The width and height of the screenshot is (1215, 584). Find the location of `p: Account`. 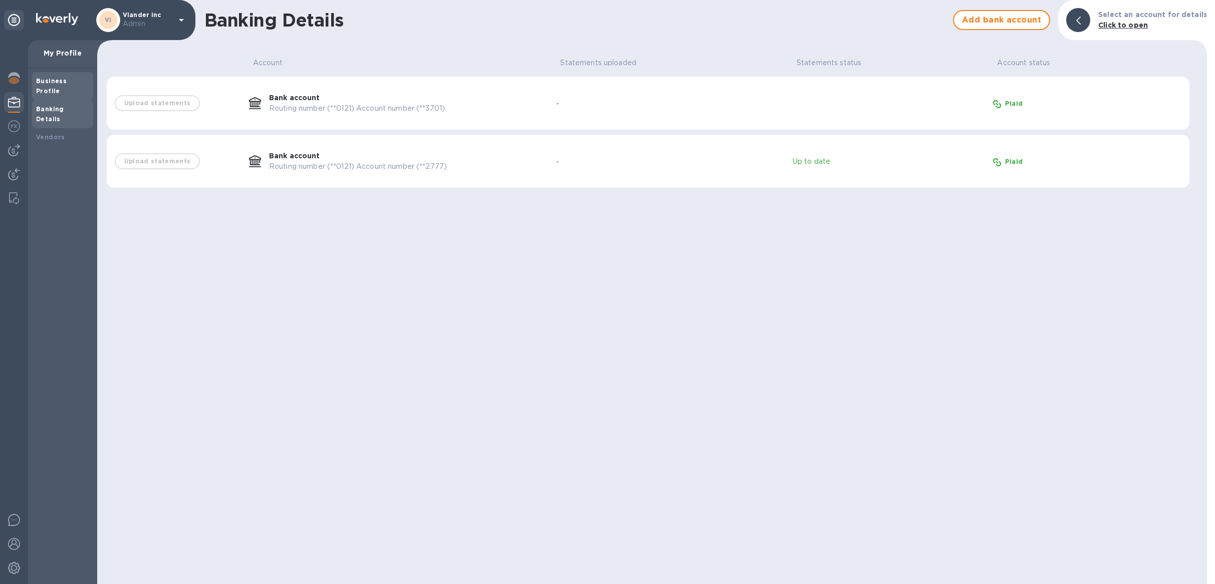

p: Account is located at coordinates (268, 63).